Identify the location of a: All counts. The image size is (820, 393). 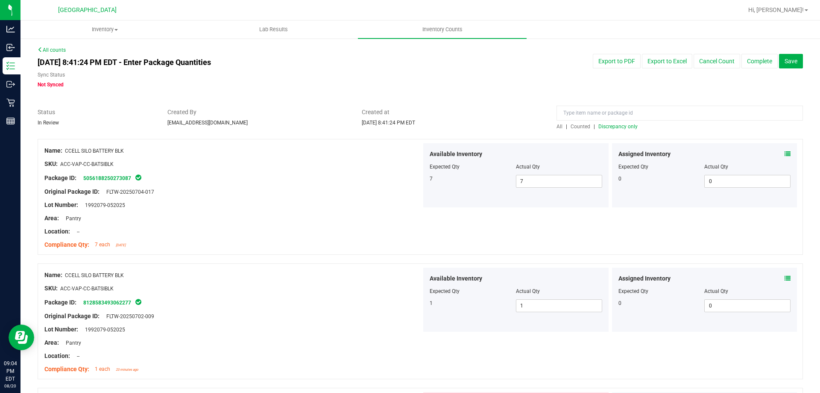
(52, 50).